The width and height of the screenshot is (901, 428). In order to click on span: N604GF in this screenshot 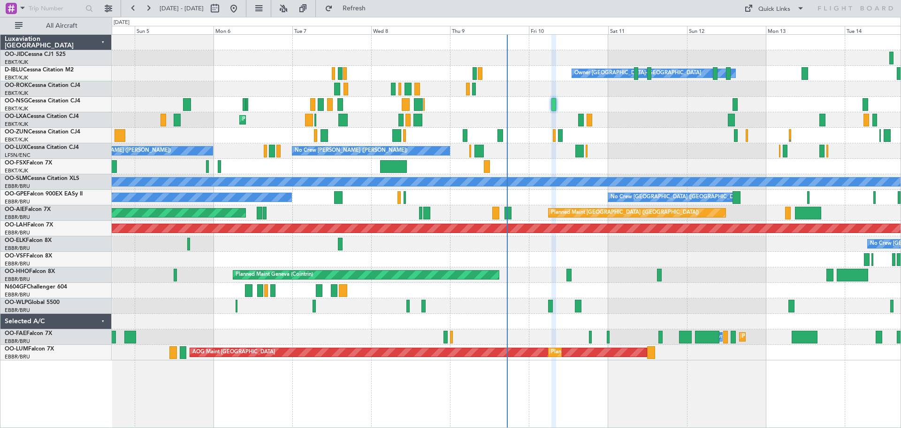, I will do `click(15, 287)`.